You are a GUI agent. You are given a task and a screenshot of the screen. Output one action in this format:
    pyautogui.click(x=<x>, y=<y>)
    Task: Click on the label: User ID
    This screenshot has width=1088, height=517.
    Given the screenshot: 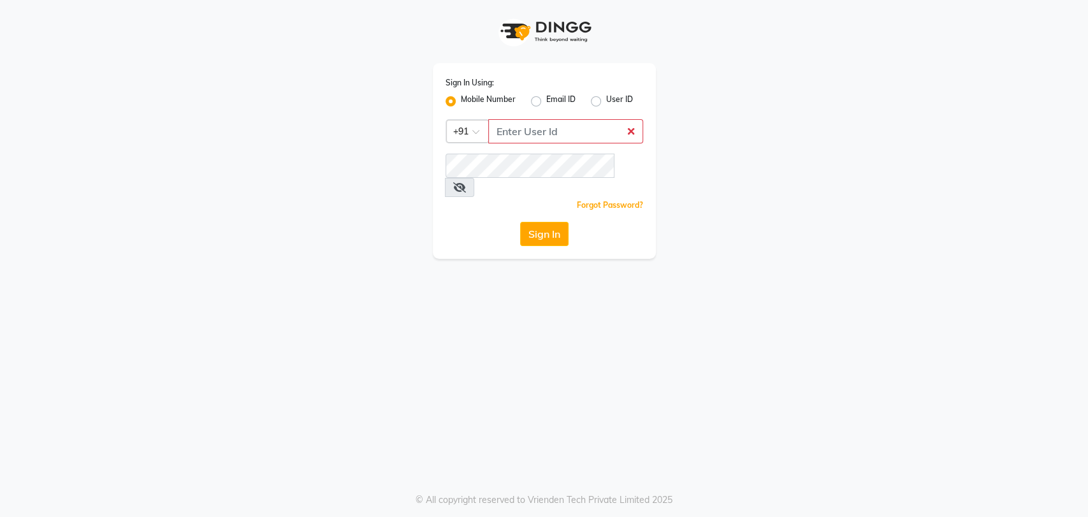 What is the action you would take?
    pyautogui.click(x=620, y=101)
    